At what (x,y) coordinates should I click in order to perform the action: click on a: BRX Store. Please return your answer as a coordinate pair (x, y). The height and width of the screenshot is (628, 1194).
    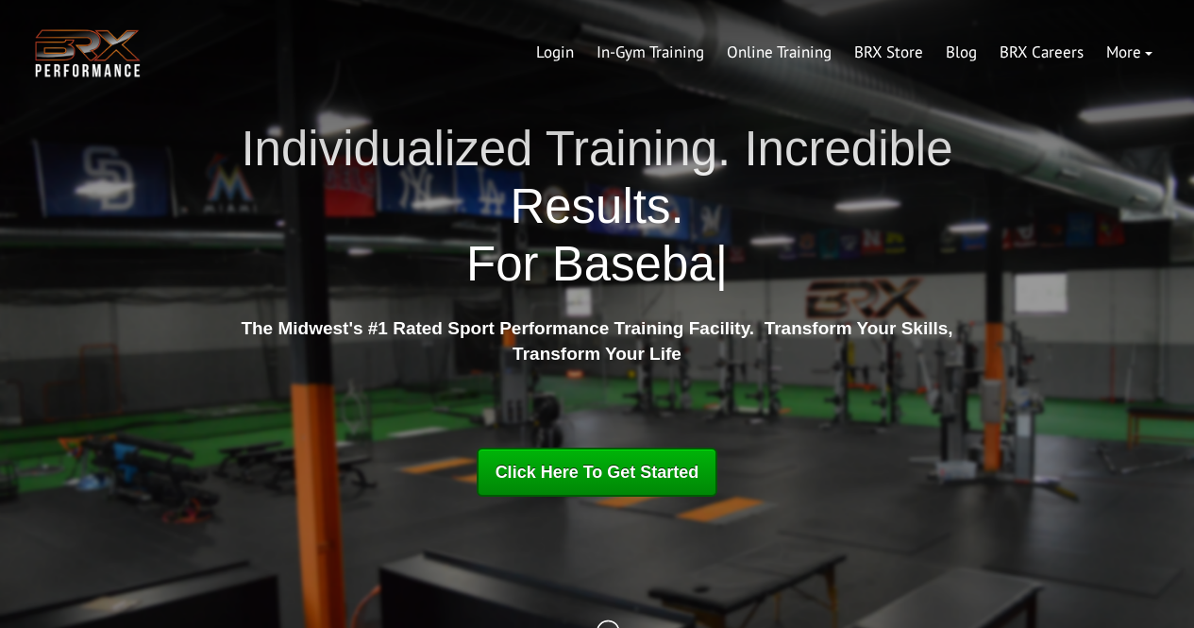
    Looking at the image, I should click on (888, 53).